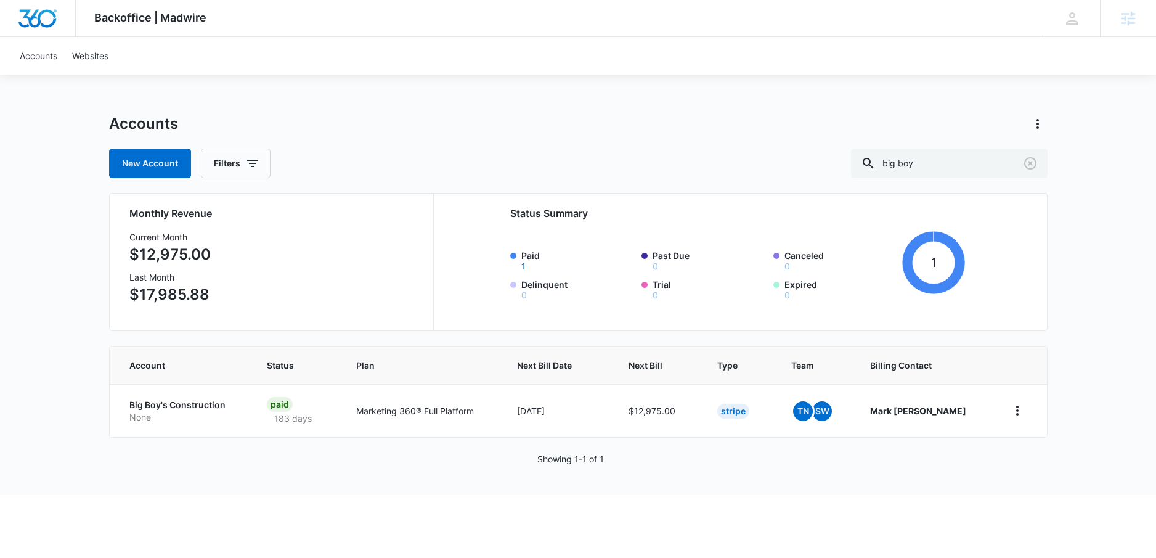 Image resolution: width=1156 pixels, height=558 pixels. Describe the element at coordinates (924, 365) in the screenshot. I see `span: Billing Contact` at that location.